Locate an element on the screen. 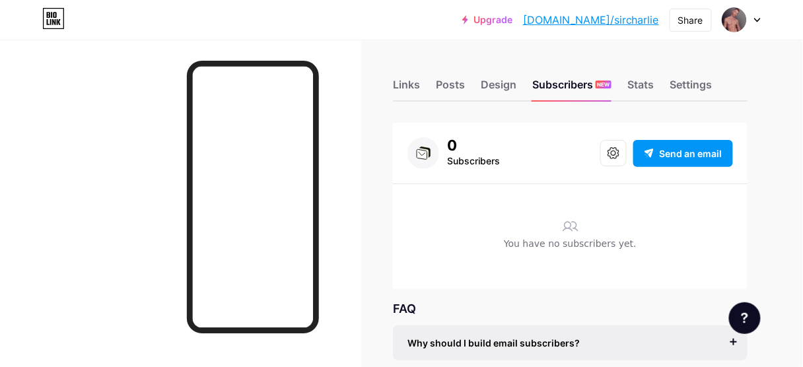 The width and height of the screenshot is (803, 367). div: FAQ is located at coordinates (570, 308).